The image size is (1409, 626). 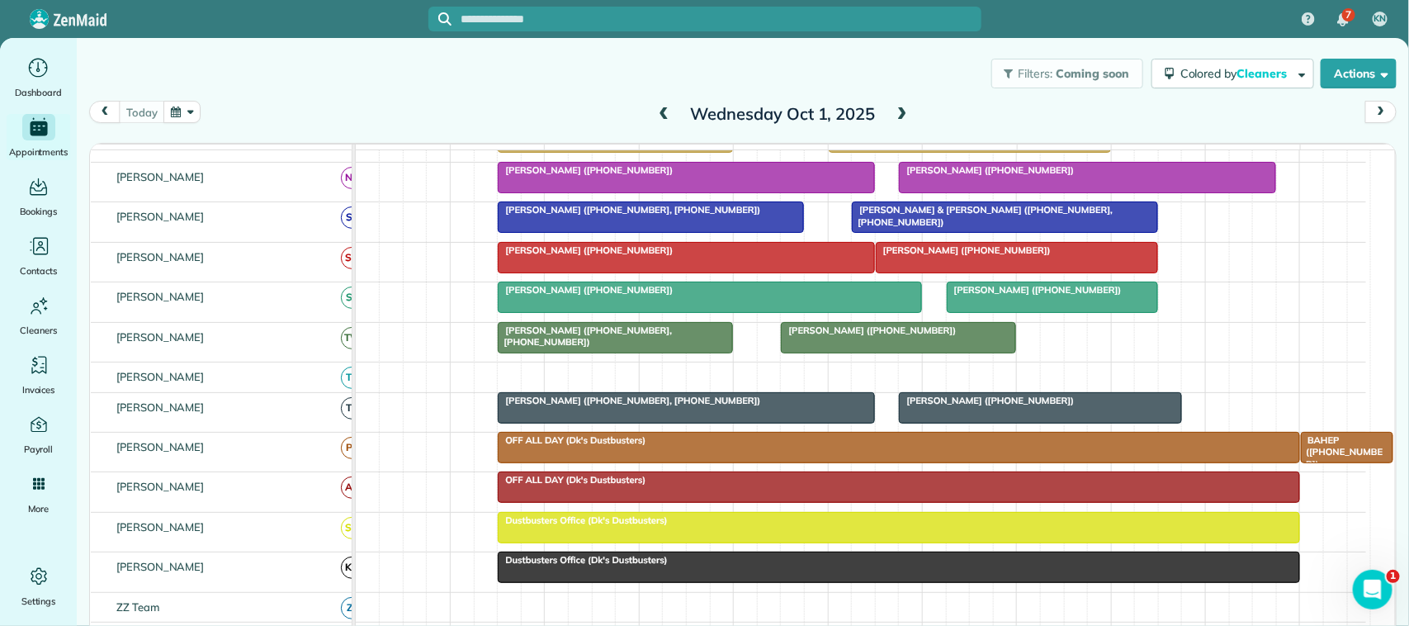 What do you see at coordinates (38, 271) in the screenshot?
I see `span: Contacts` at bounding box center [38, 271].